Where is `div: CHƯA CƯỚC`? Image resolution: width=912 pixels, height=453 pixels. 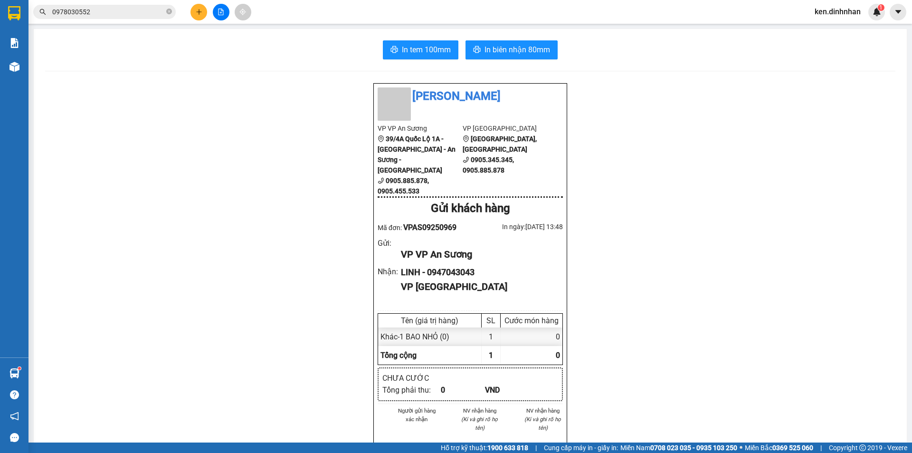
div: CHƯA CƯỚC is located at coordinates (411, 378).